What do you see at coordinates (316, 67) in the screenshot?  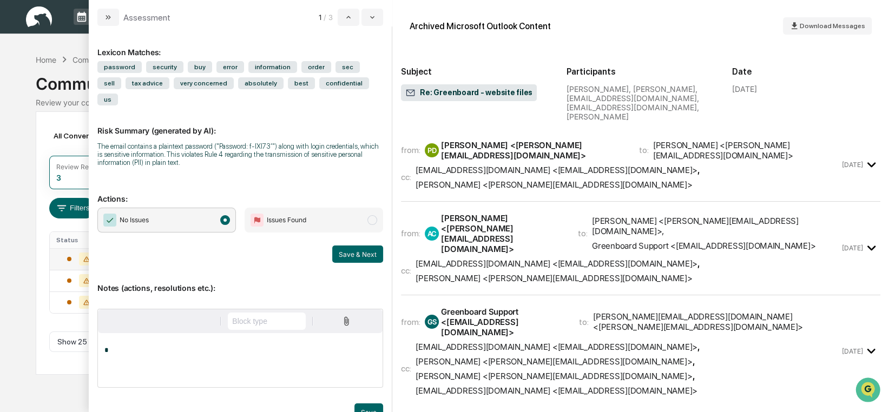 I see `span: order` at bounding box center [316, 67].